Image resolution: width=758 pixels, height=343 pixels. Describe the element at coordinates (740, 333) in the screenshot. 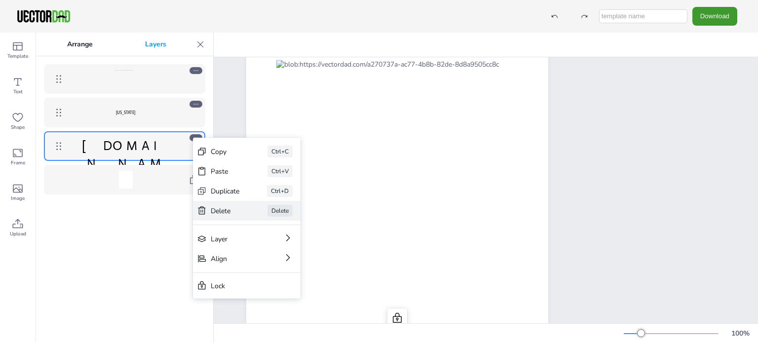

I see `div: 100 %` at that location.